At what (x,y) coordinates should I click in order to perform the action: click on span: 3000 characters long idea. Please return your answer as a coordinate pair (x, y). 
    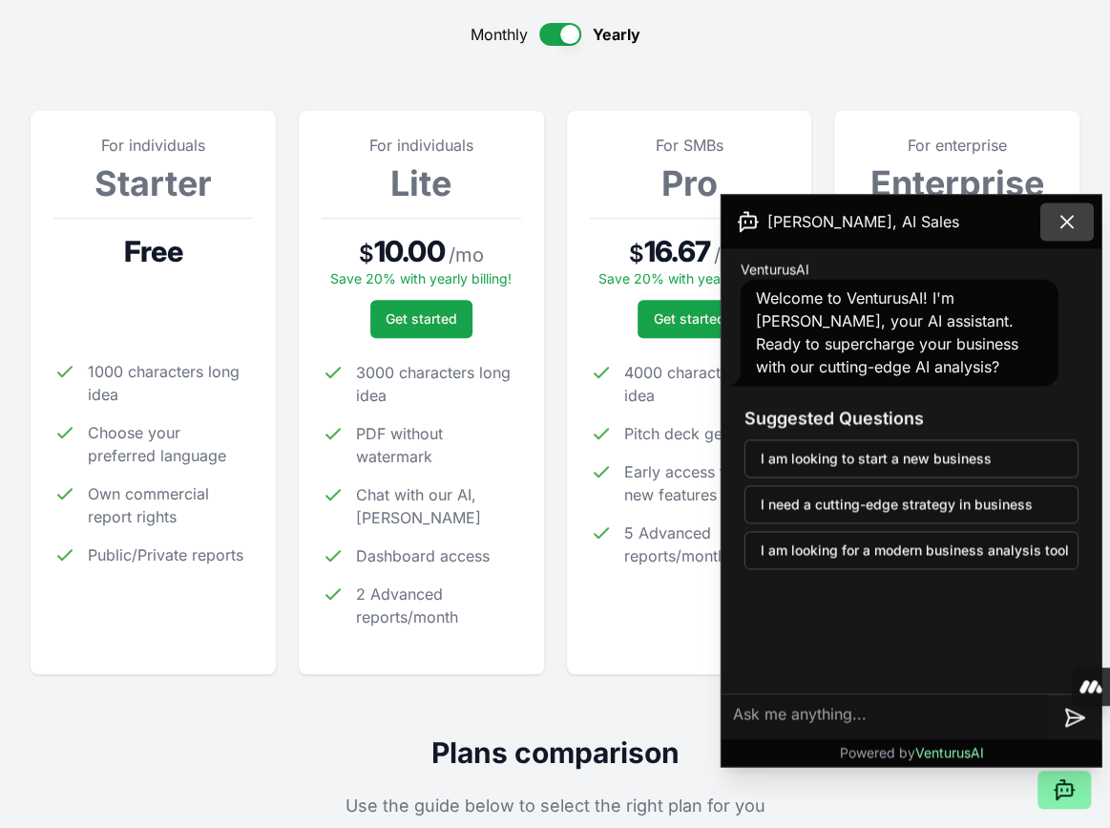
    Looking at the image, I should click on (438, 384).